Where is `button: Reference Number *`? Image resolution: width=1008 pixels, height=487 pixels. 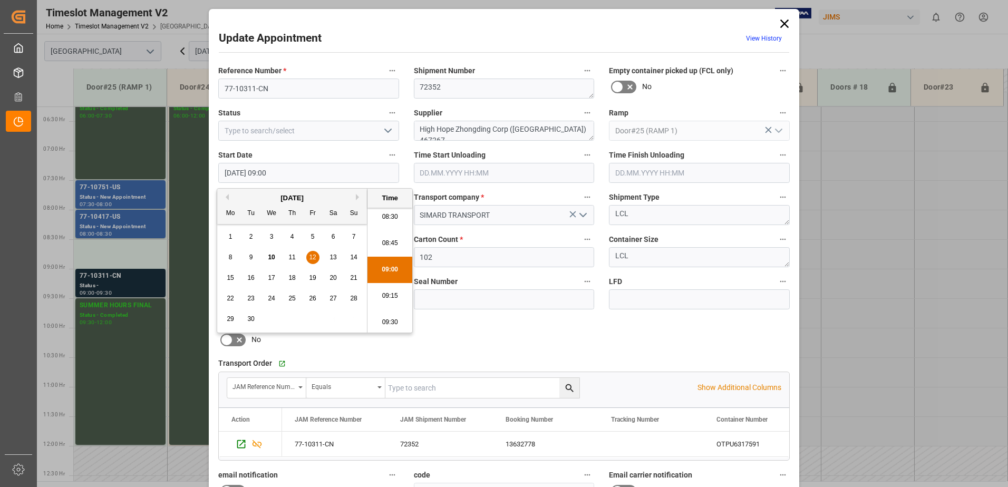
button: Reference Number * is located at coordinates (392, 71).